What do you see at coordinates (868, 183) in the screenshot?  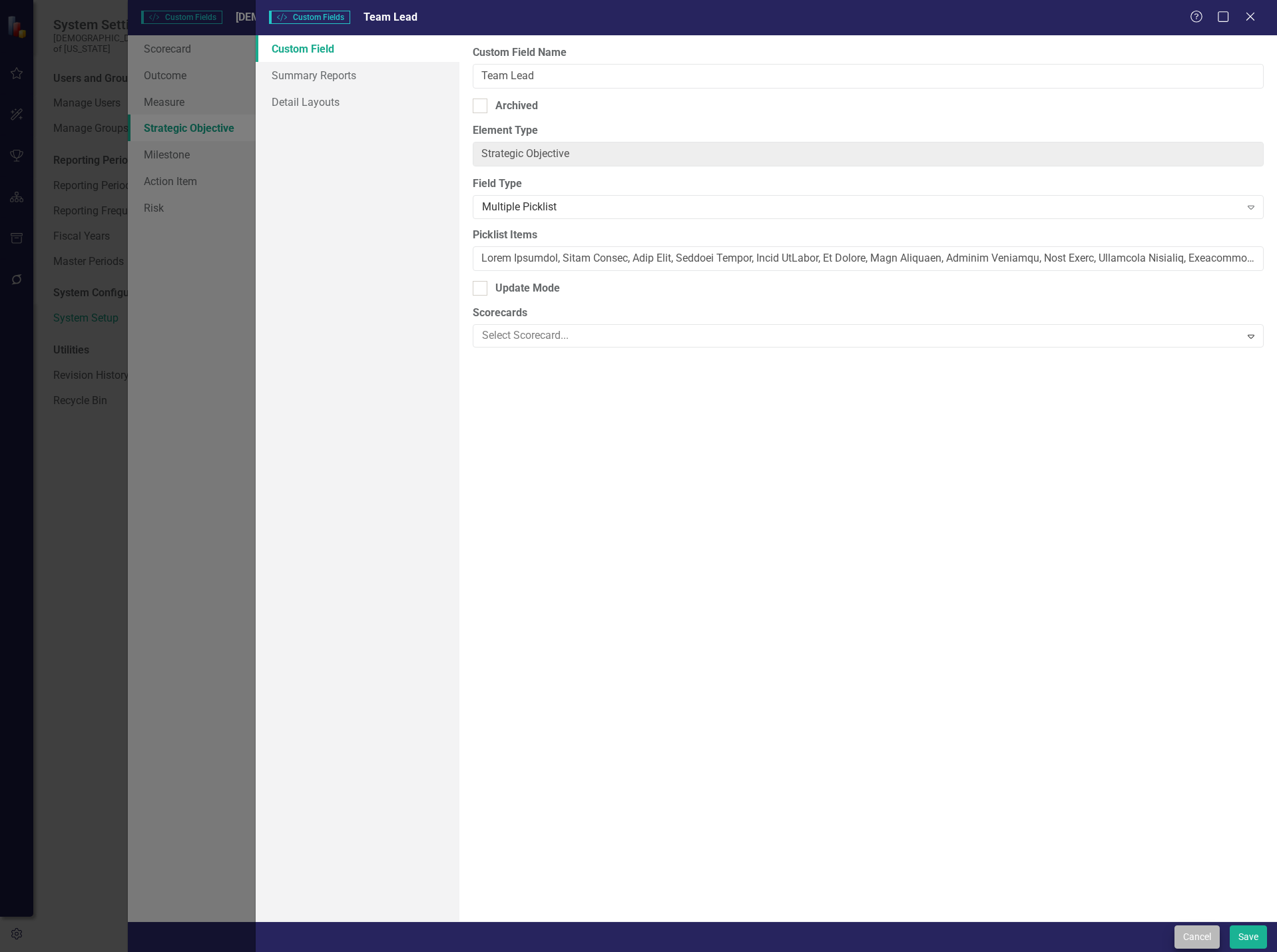 I see `label: Field Type` at bounding box center [868, 183].